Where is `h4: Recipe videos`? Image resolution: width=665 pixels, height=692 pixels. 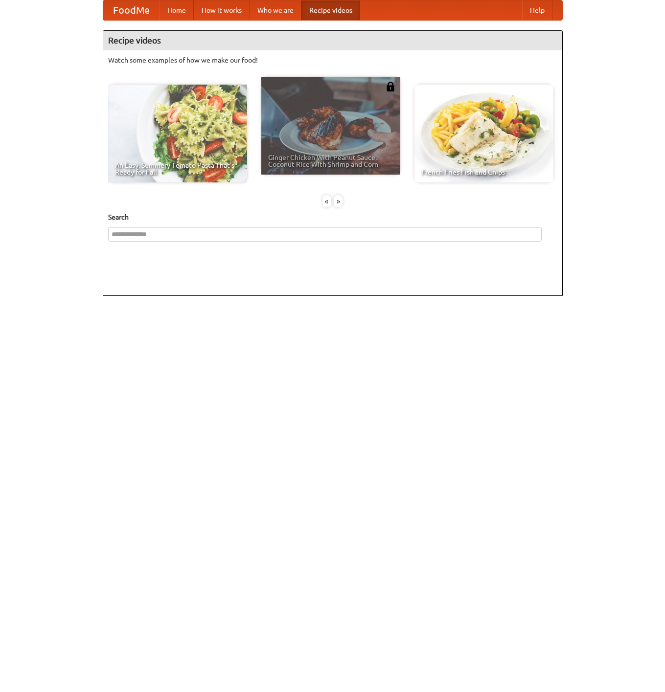
h4: Recipe videos is located at coordinates (333, 41).